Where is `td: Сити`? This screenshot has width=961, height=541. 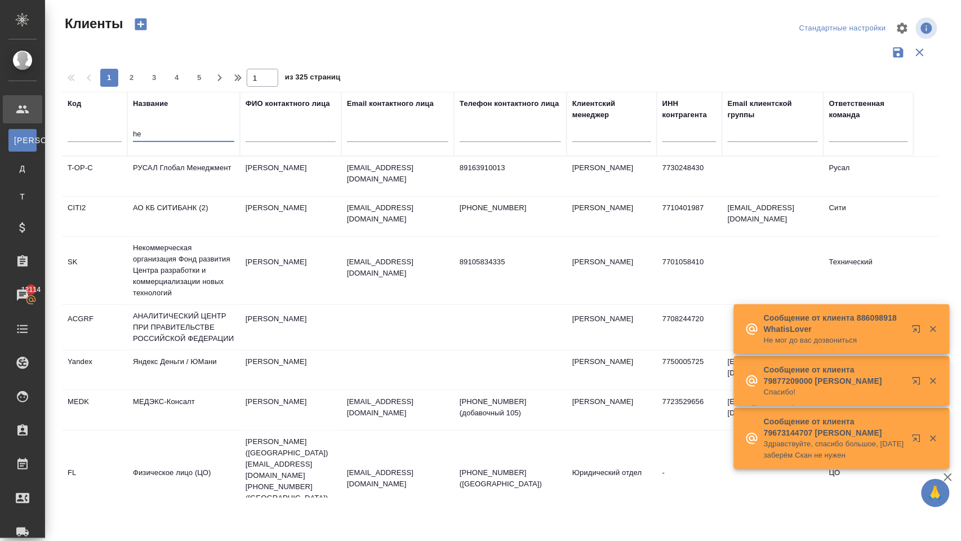 td: Сити is located at coordinates (869, 216).